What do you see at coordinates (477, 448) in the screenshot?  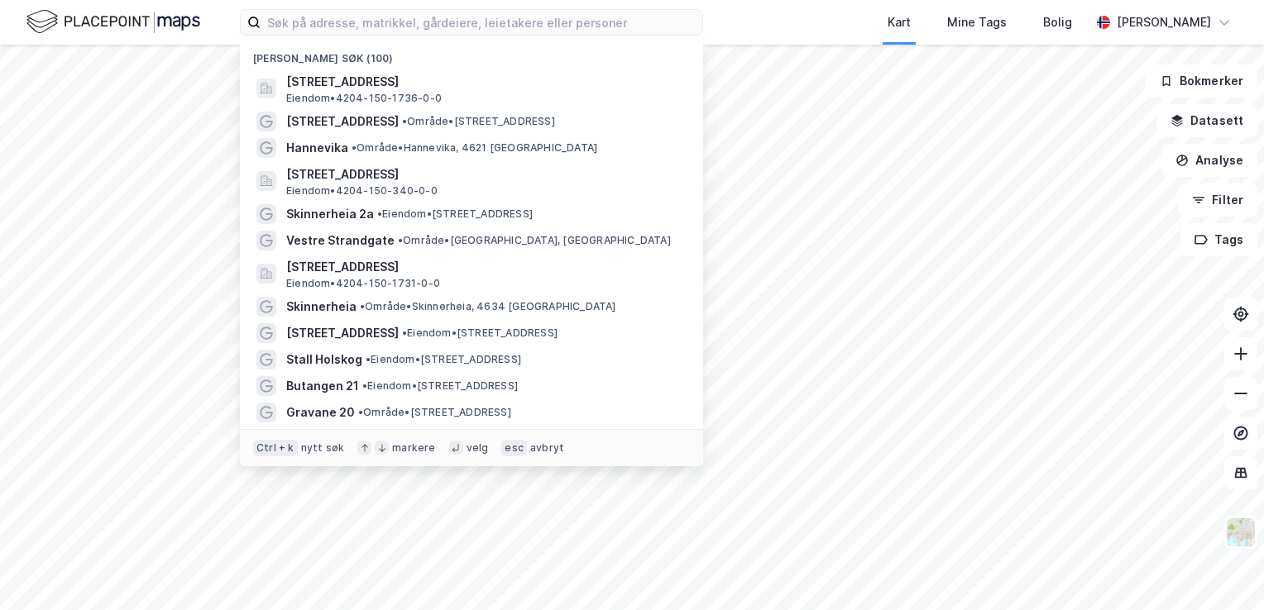 I see `div: velg` at bounding box center [477, 448].